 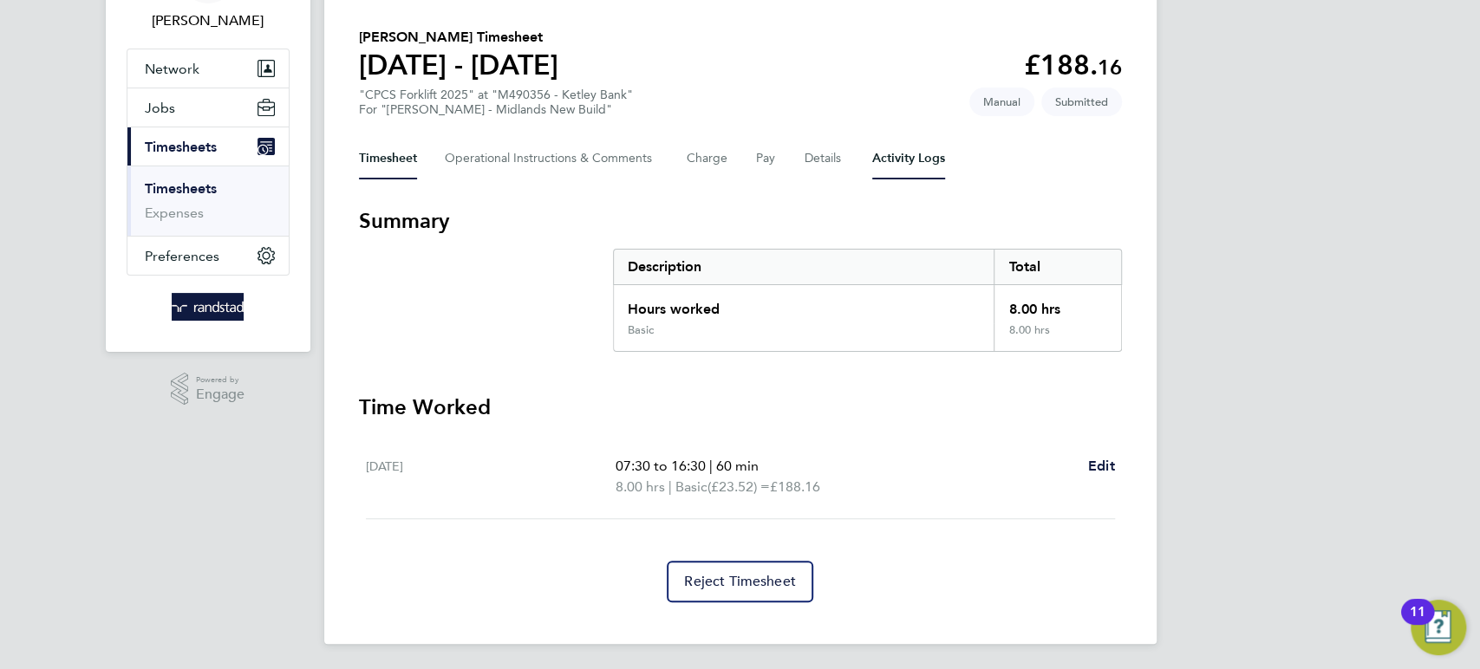 I want to click on span: 8.00 hrs, so click(x=639, y=486).